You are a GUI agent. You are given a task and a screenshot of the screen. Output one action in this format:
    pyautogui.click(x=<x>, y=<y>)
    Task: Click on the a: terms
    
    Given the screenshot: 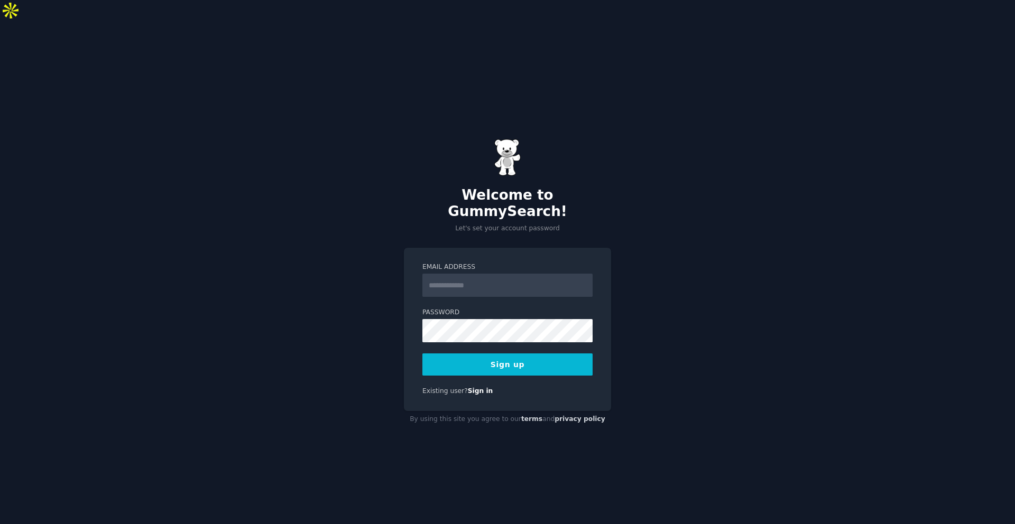 What is the action you would take?
    pyautogui.click(x=532, y=419)
    